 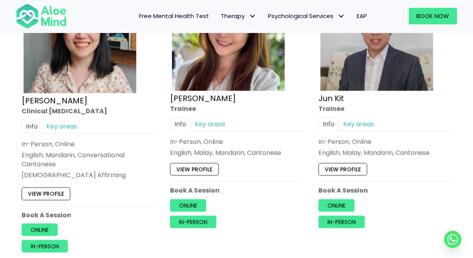 I want to click on span: Therapy: submenu, so click(x=252, y=16).